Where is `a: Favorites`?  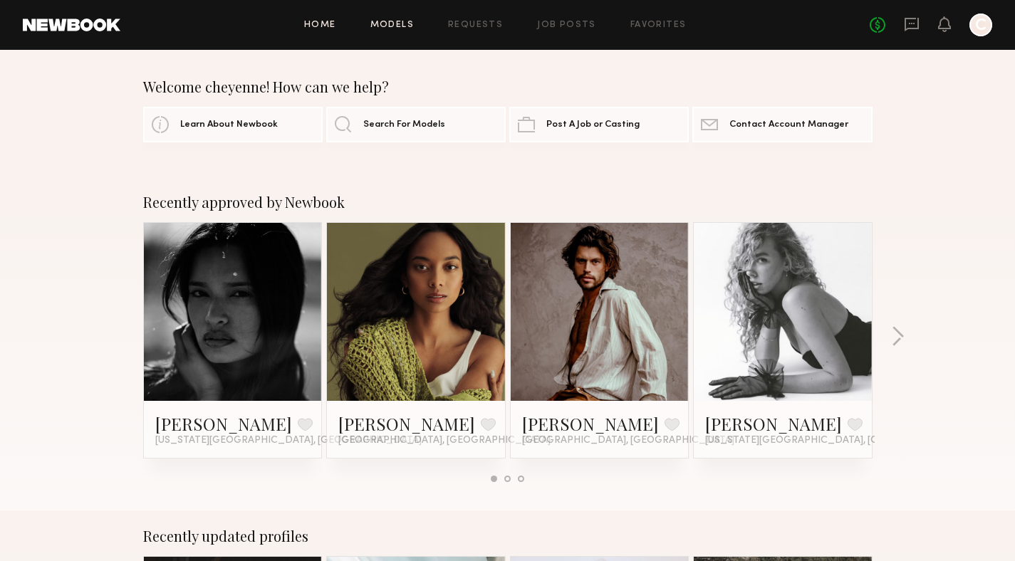
a: Favorites is located at coordinates (658, 25).